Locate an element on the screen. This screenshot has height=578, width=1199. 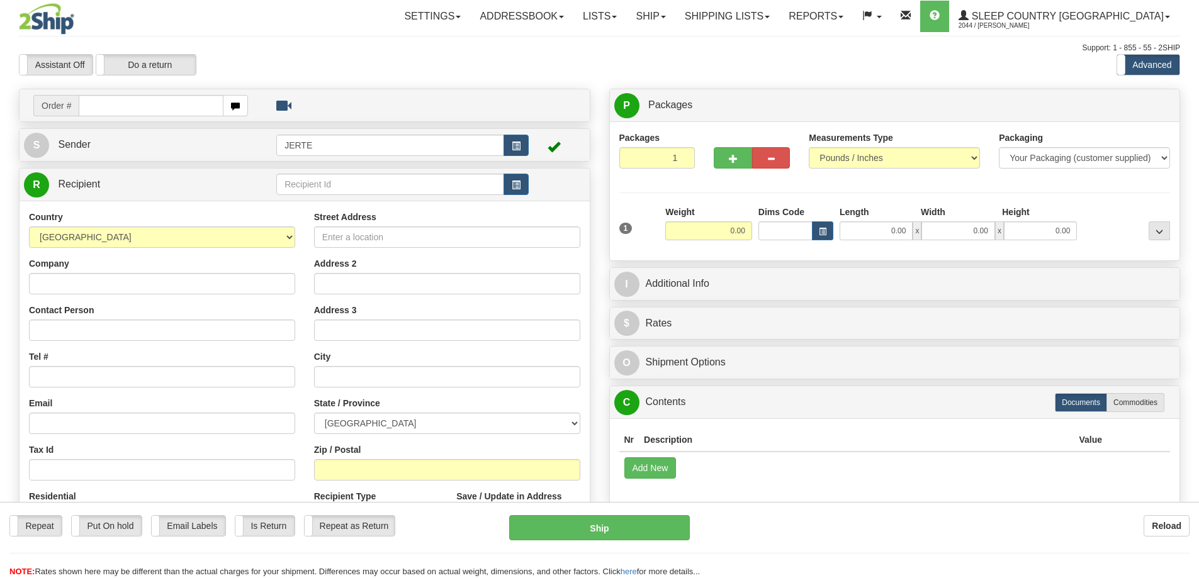
label: Zip / Postal is located at coordinates (337, 450).